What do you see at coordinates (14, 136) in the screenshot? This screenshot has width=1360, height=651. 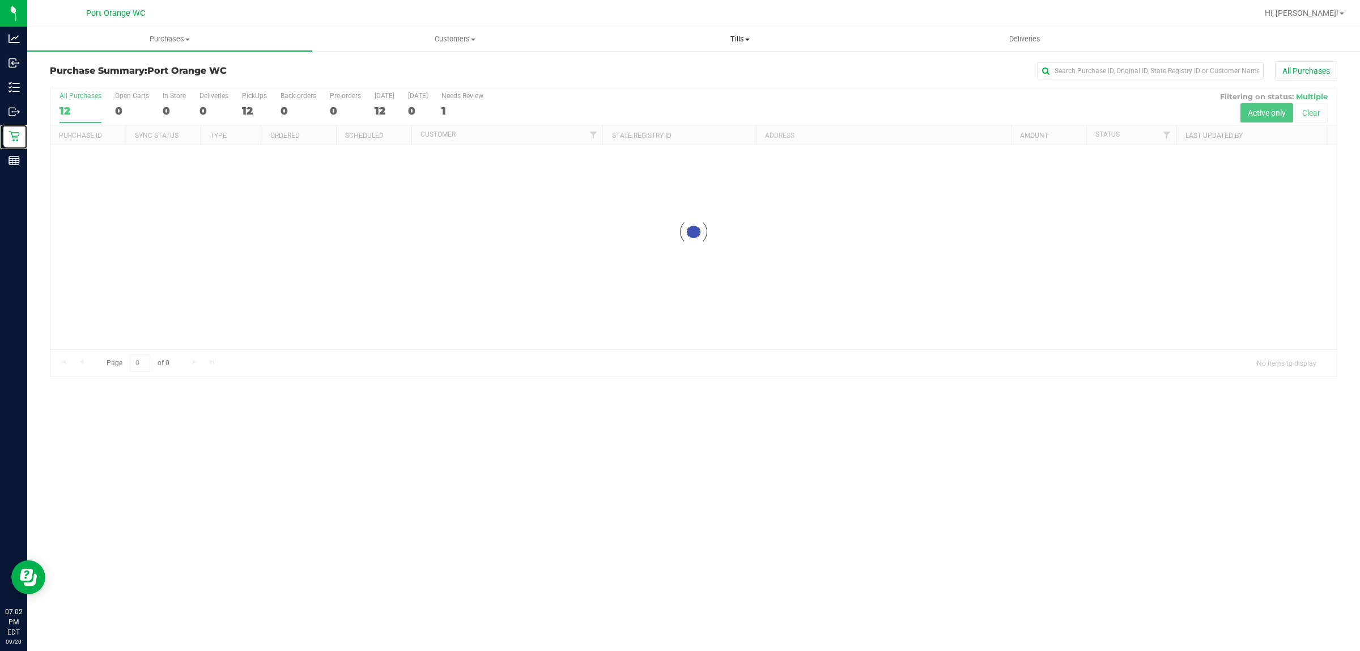 I see `inline-svg: Retail` at bounding box center [14, 136].